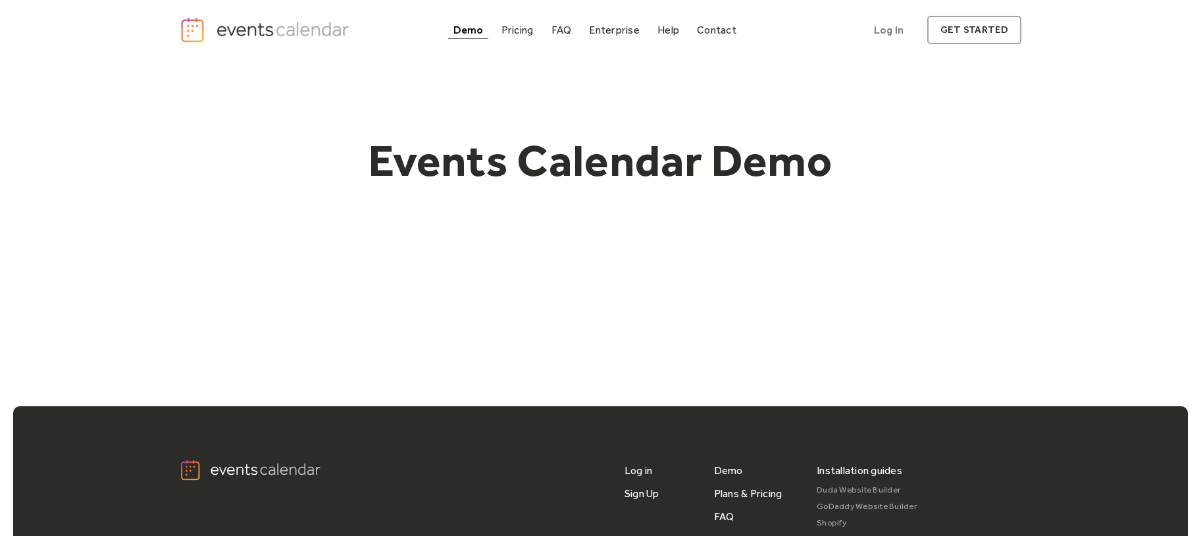  Describe the element at coordinates (867, 523) in the screenshot. I see `a: Shopify` at that location.